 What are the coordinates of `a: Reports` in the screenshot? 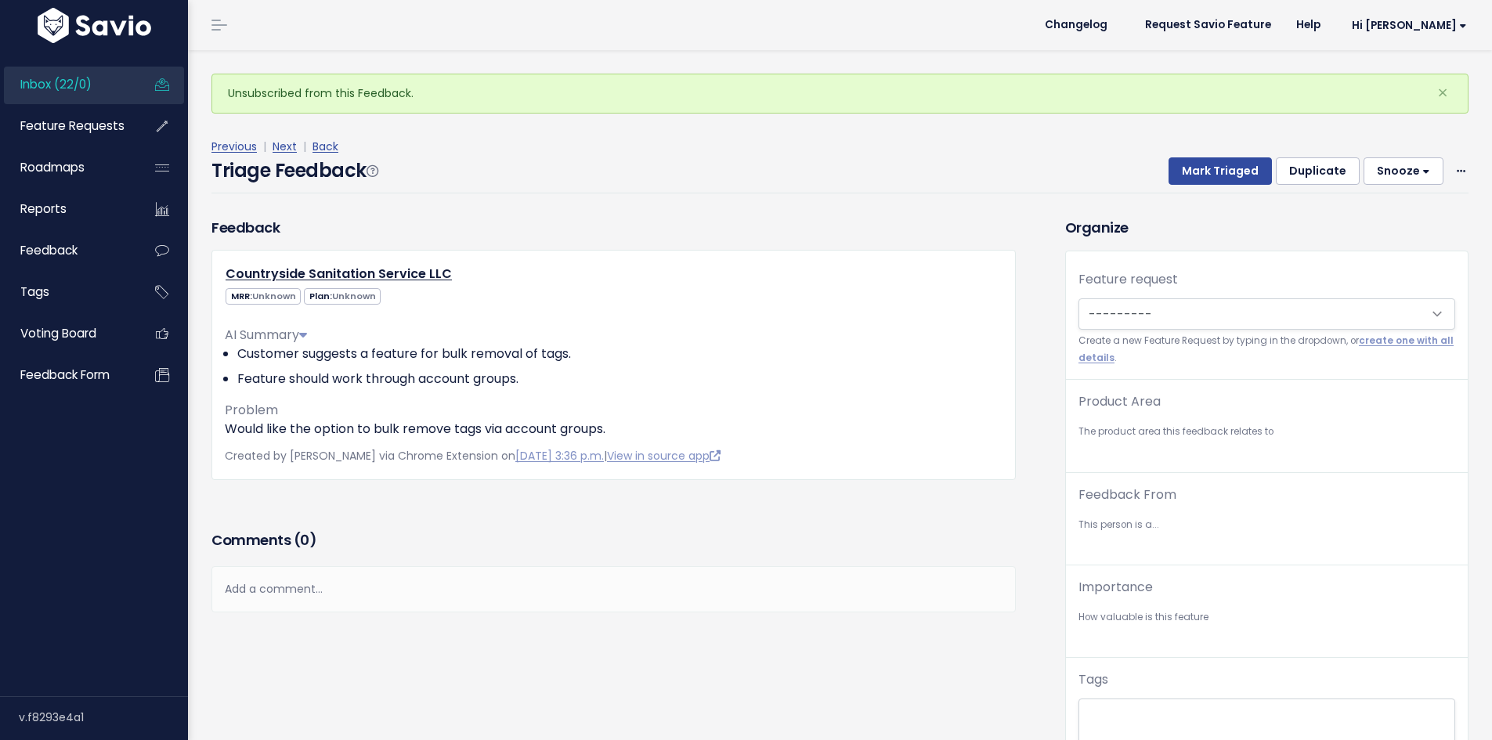 It's located at (67, 209).